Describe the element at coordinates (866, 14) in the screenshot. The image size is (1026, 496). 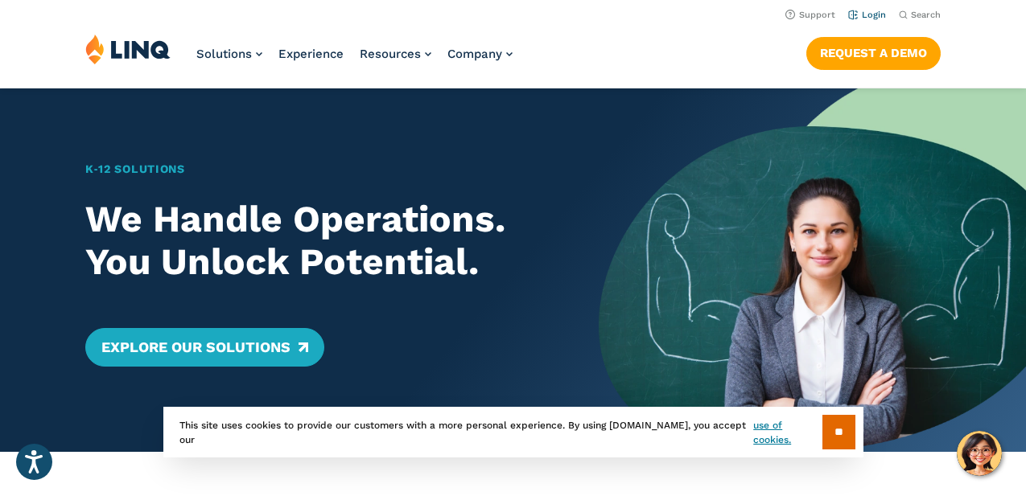
I see `a: Login` at that location.